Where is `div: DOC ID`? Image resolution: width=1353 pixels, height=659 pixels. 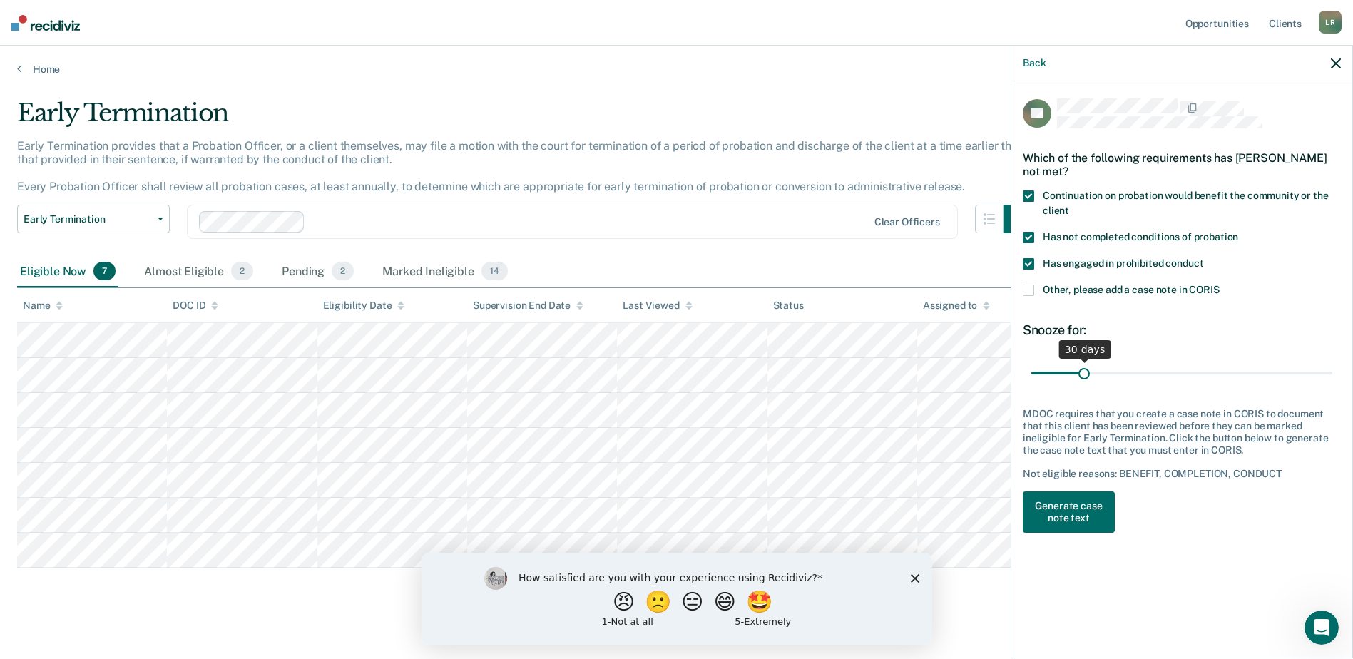 div: DOC ID is located at coordinates (195, 305).